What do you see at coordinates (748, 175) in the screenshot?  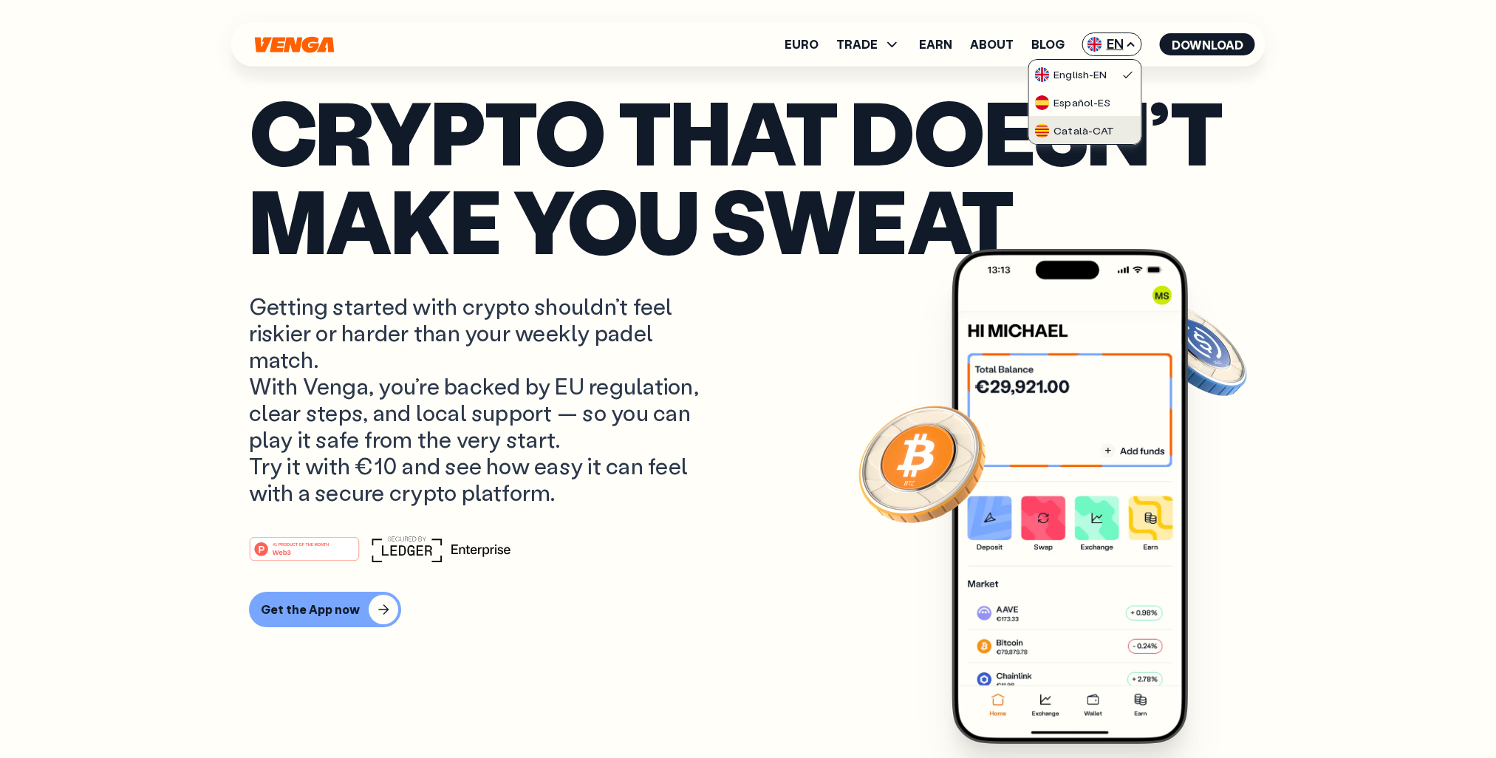 I see `p: Crypto that doesn’t make you sweat` at bounding box center [748, 175].